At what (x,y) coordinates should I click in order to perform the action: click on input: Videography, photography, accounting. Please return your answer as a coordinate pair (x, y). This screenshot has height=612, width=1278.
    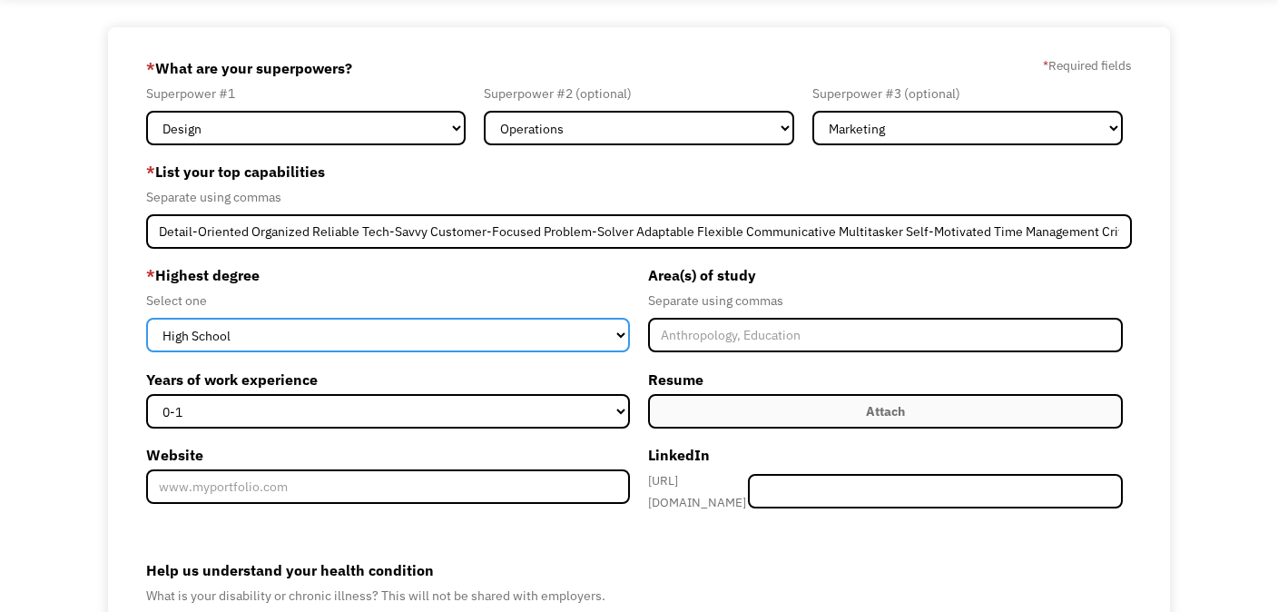
    Looking at the image, I should click on (639, 231).